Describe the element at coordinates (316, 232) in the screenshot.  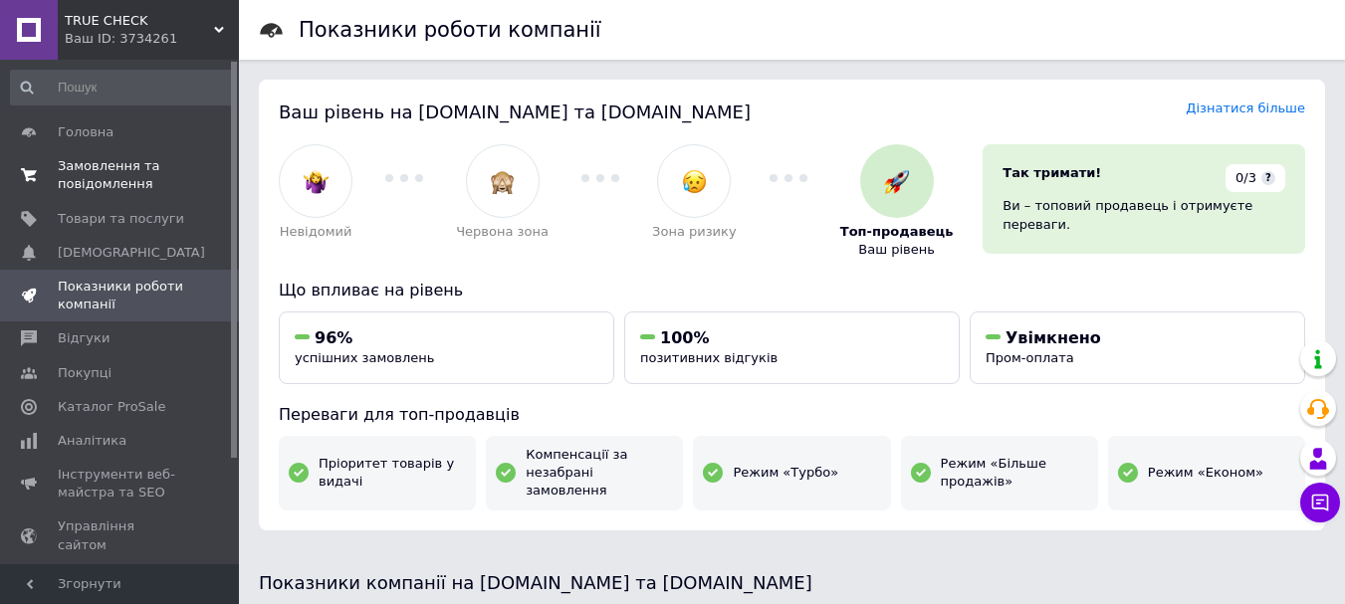
I see `span: Невідомий` at that location.